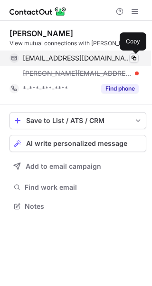  I want to click on span: Find work email, so click(84, 187).